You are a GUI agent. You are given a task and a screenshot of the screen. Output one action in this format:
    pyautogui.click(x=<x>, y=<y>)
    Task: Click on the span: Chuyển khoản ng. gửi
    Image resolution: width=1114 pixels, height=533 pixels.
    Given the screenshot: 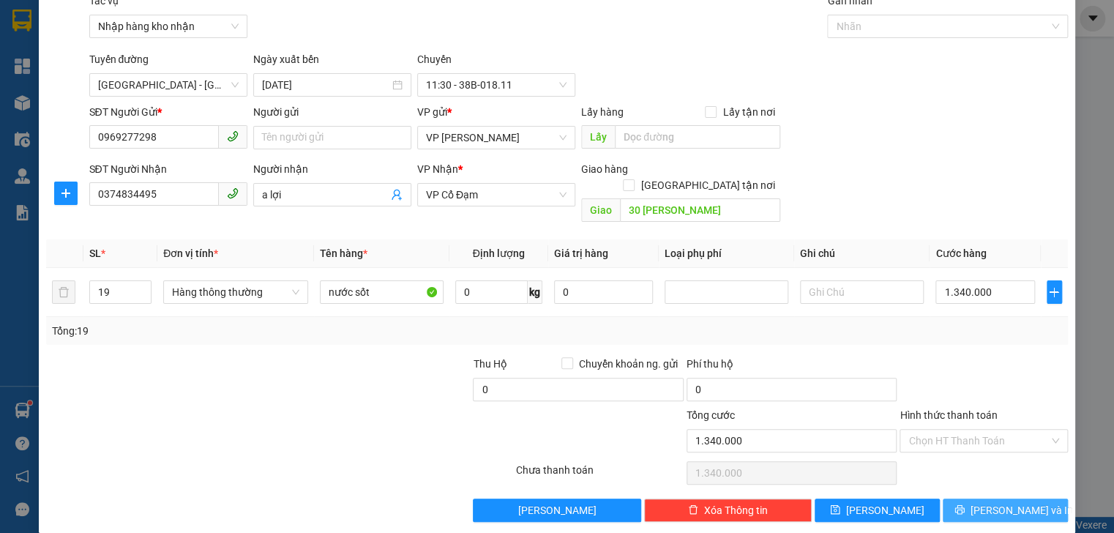 What is the action you would take?
    pyautogui.click(x=628, y=364)
    